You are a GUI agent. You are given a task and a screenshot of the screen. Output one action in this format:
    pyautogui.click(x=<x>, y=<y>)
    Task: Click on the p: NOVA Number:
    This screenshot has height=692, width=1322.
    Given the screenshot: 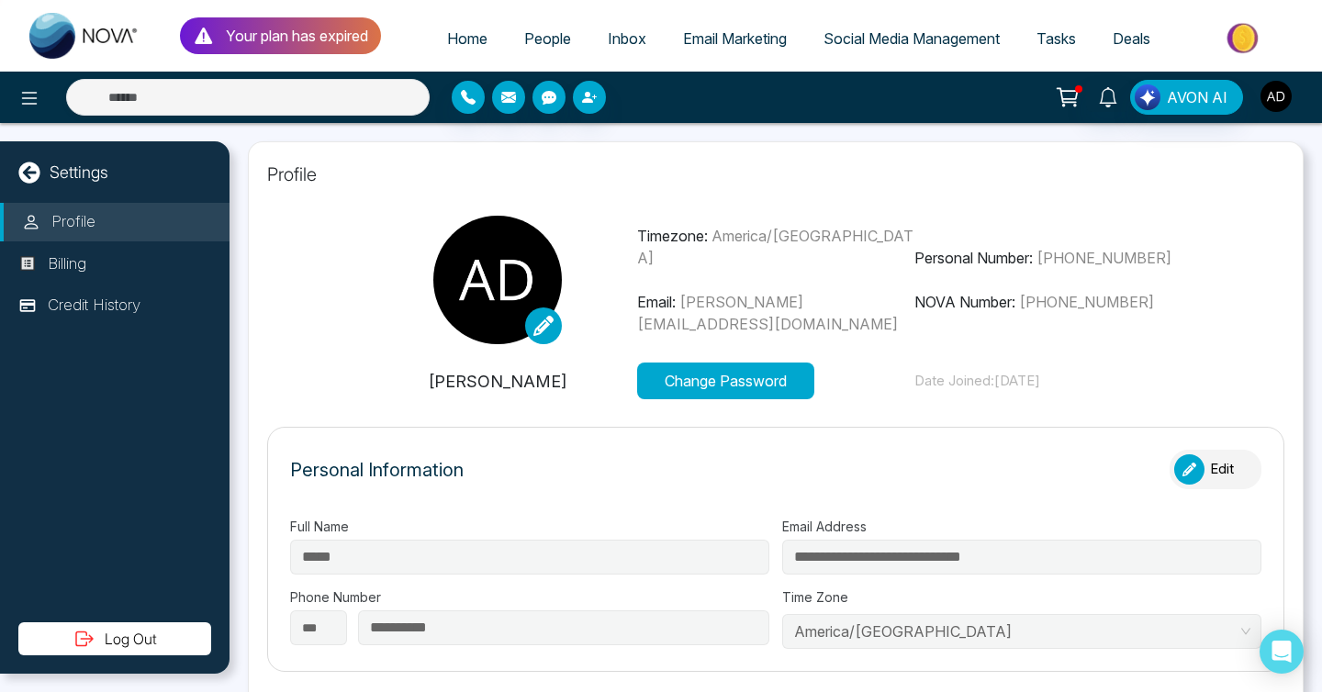 What is the action you would take?
    pyautogui.click(x=1053, y=302)
    